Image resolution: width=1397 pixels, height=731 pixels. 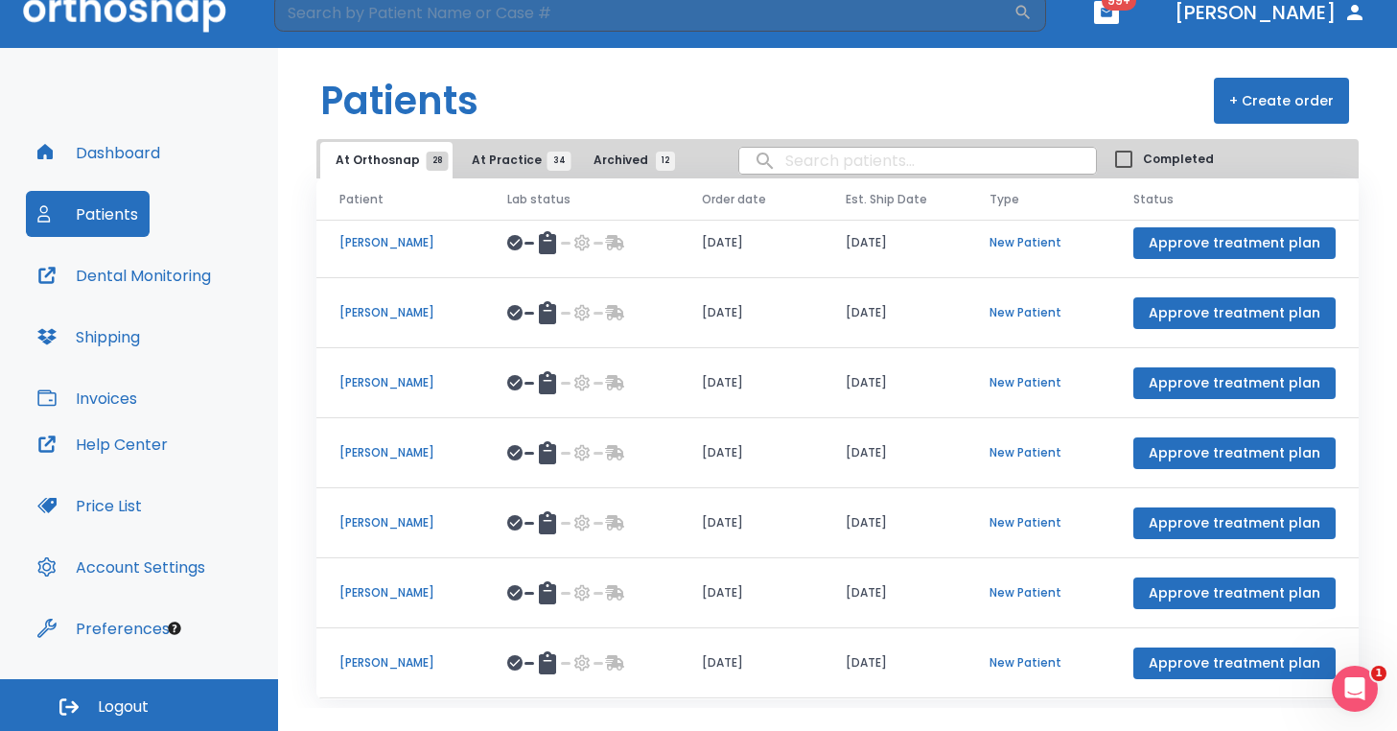 What do you see at coordinates (88, 337) in the screenshot?
I see `a: Shipping` at bounding box center [88, 337].